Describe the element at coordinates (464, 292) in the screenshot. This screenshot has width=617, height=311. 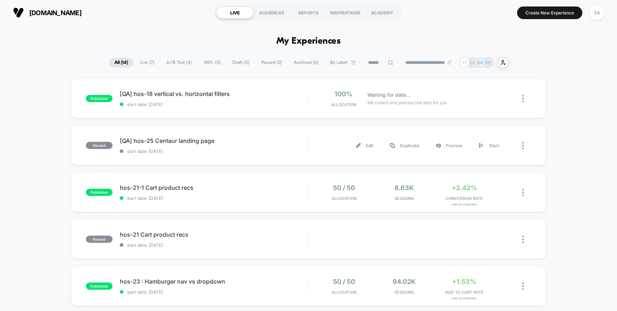
I see `span: ADD TO CART RATE` at that location.